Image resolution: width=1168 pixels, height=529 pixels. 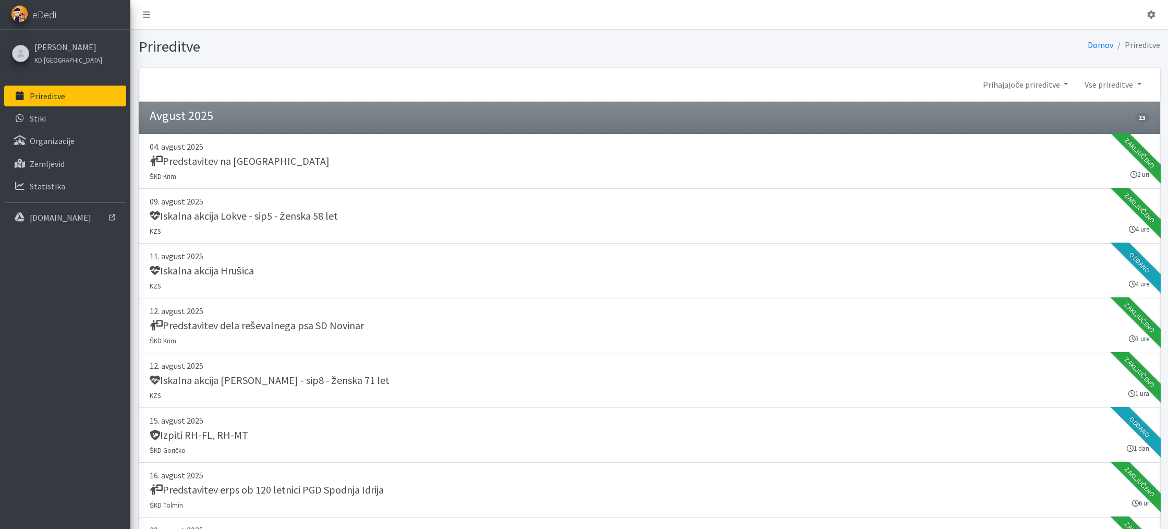 What do you see at coordinates (168, 450) in the screenshot?
I see `small: ŠKD Goričko` at bounding box center [168, 450].